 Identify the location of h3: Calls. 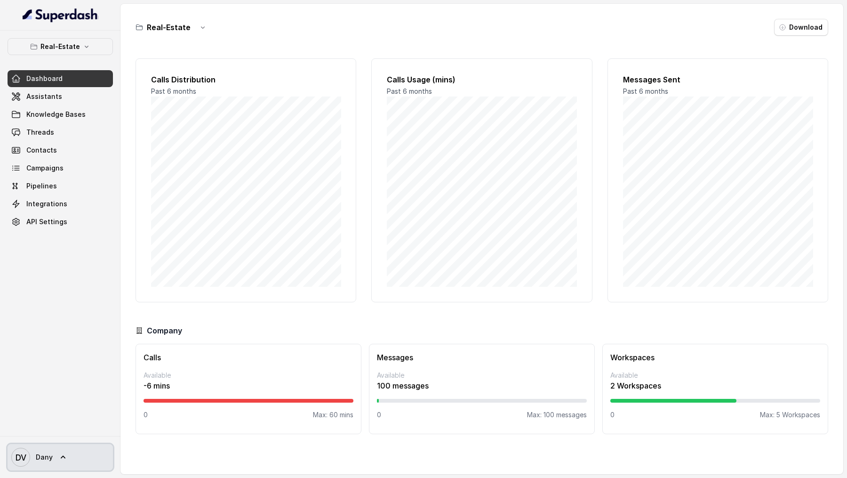
(249, 357).